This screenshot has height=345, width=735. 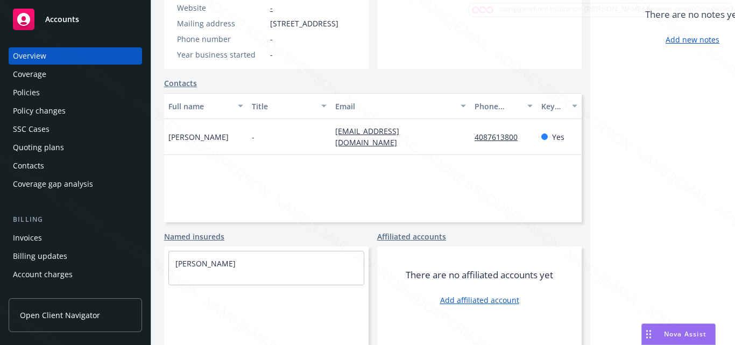 What do you see at coordinates (479, 275) in the screenshot?
I see `span: There are no affiliated accounts yet` at bounding box center [479, 275].